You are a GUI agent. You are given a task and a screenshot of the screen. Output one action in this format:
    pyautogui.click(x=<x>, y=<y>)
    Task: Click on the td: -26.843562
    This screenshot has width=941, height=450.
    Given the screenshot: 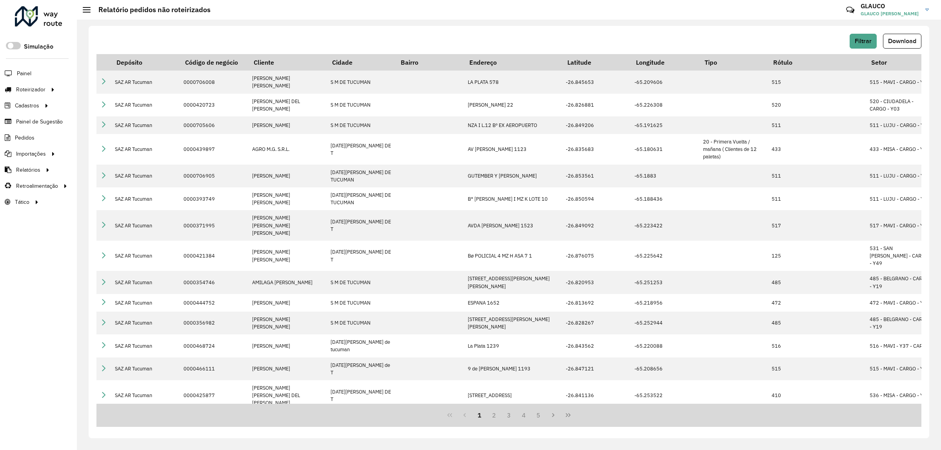 What is the action you would take?
    pyautogui.click(x=596, y=346)
    